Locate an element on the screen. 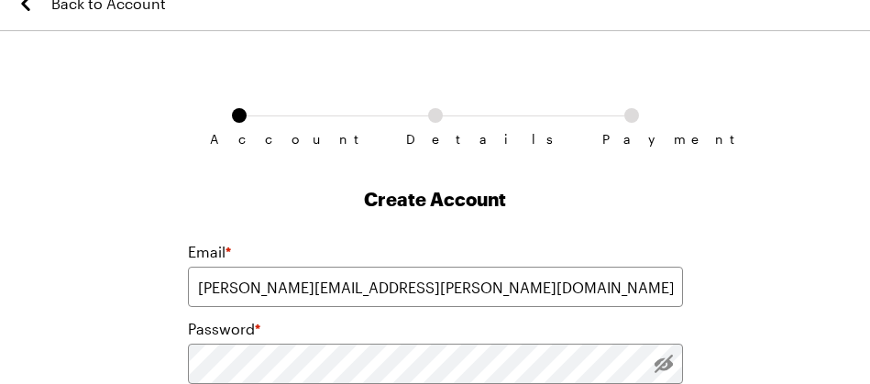  span: Account is located at coordinates (239, 139).